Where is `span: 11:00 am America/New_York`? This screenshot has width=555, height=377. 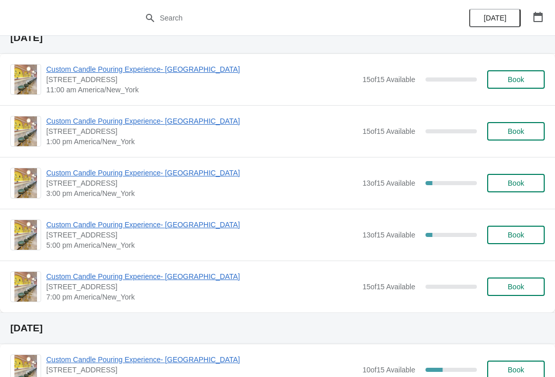
span: 11:00 am America/New_York is located at coordinates (201, 90).